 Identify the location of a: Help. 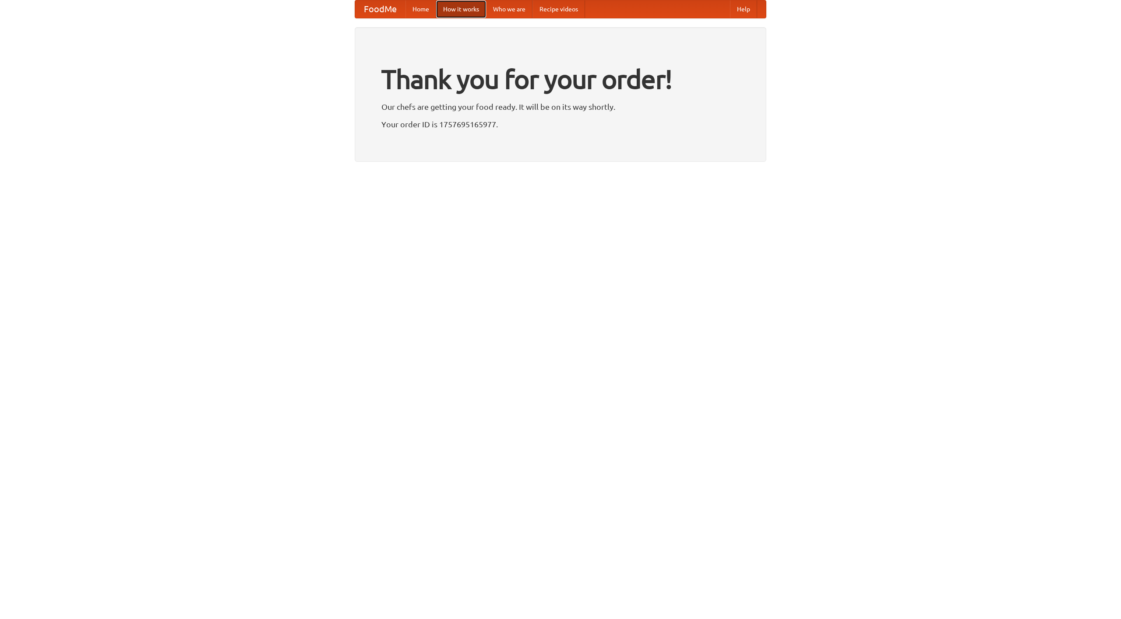
(743, 9).